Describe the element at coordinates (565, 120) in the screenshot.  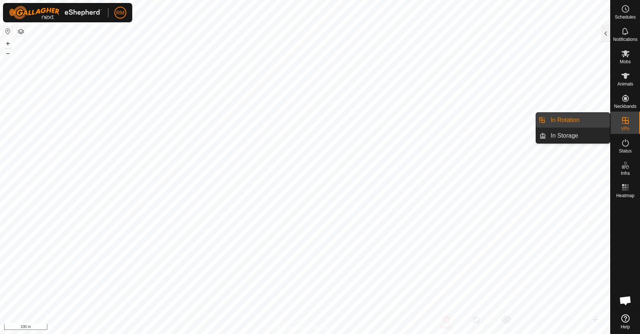
I see `span: In Rotation` at that location.